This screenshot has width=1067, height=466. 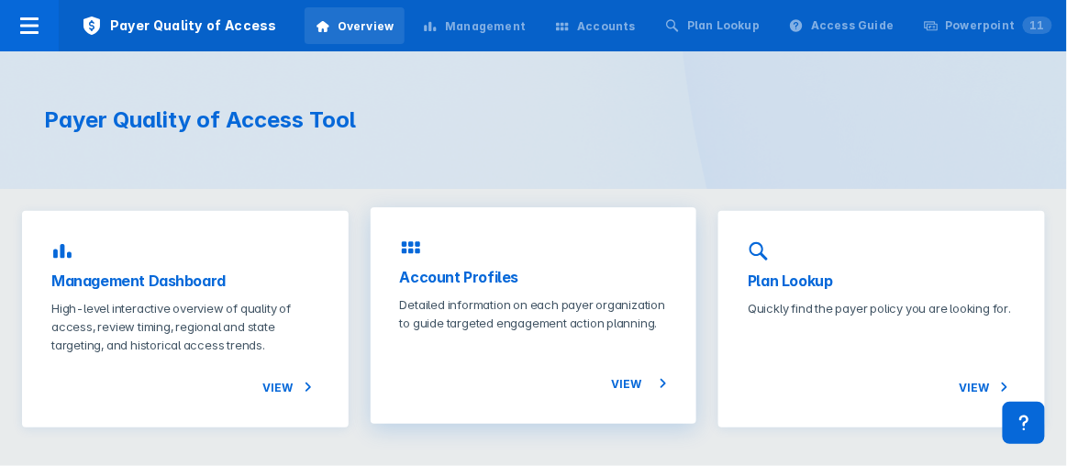 I want to click on p: Detailed information on each payer organization to guide targeted engagement action planning., so click(x=534, y=314).